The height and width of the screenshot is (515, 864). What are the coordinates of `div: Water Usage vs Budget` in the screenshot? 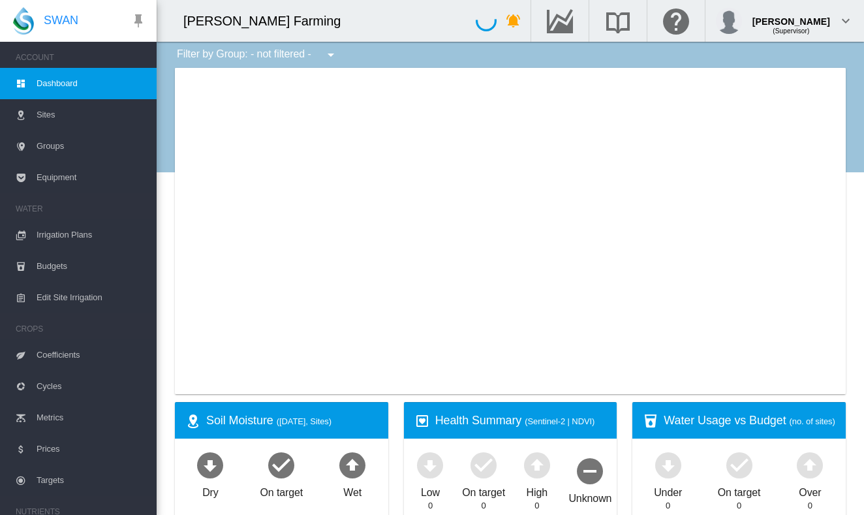 It's located at (749, 420).